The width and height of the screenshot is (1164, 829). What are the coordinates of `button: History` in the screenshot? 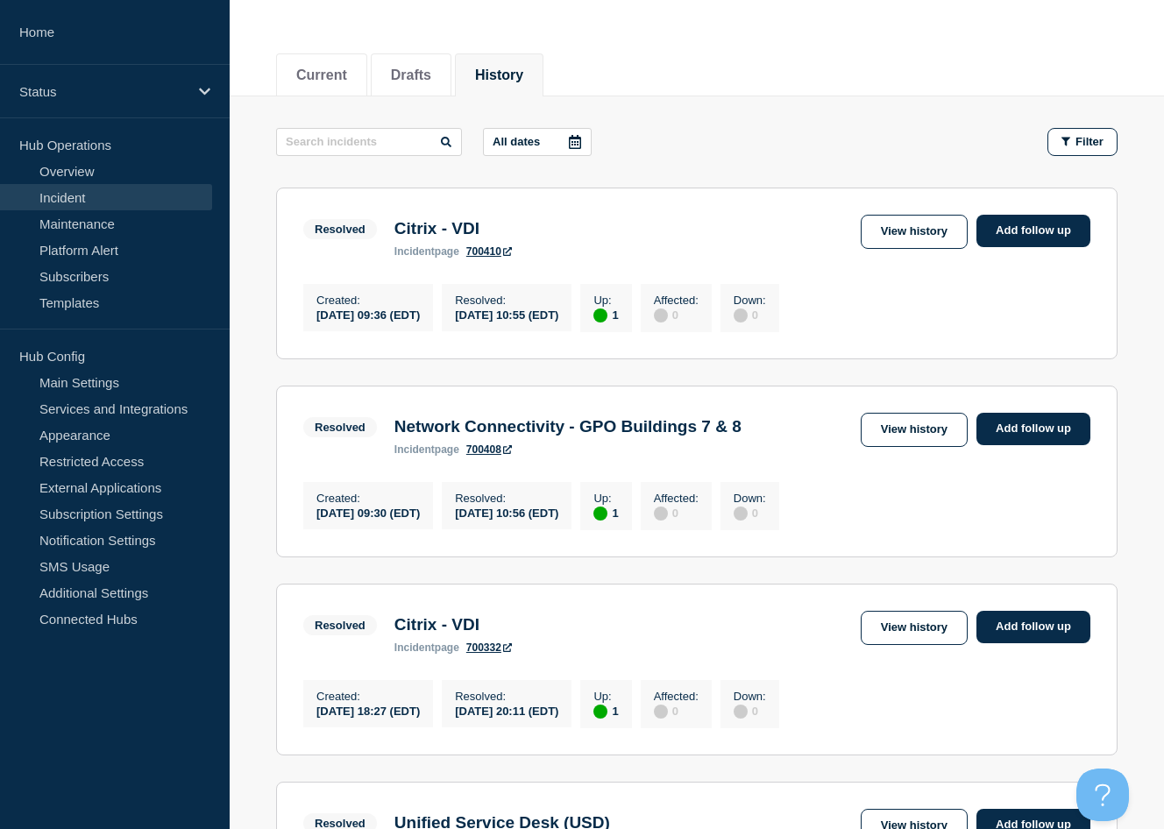 It's located at (499, 75).